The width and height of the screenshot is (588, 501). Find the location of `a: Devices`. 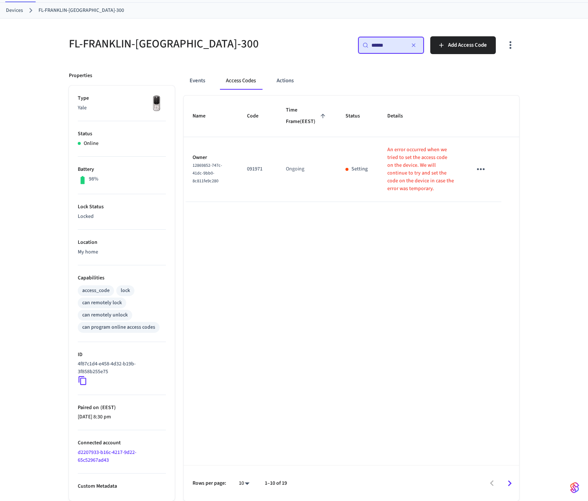

a: Devices is located at coordinates (14, 10).